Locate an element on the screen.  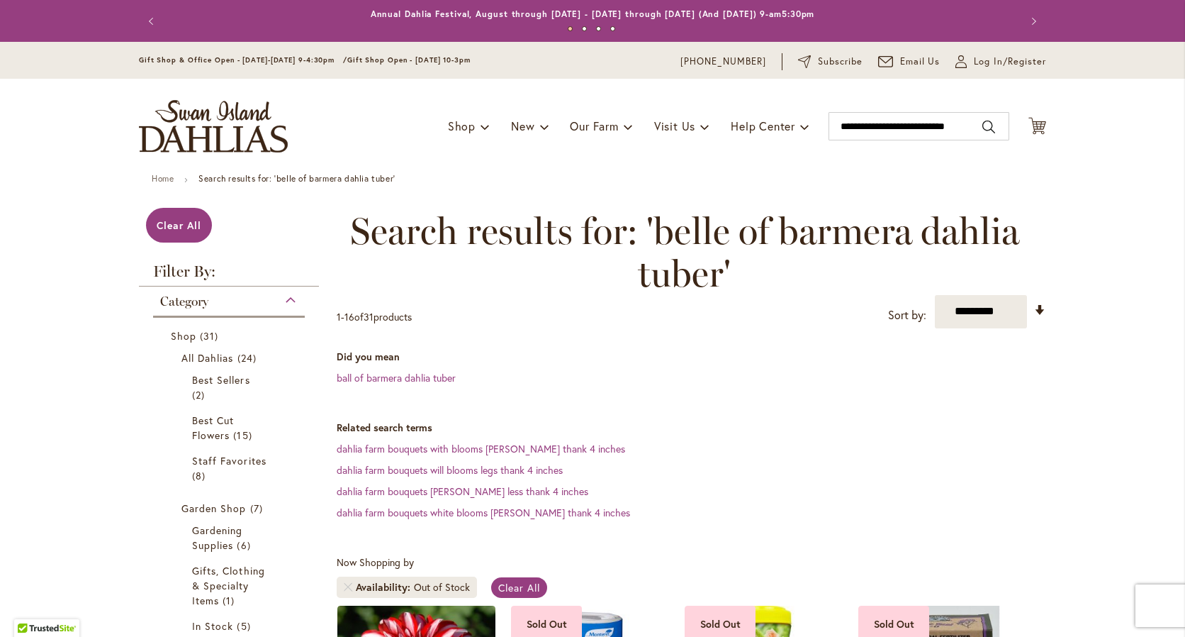
a: Best Cut Flowers is located at coordinates (230, 427).